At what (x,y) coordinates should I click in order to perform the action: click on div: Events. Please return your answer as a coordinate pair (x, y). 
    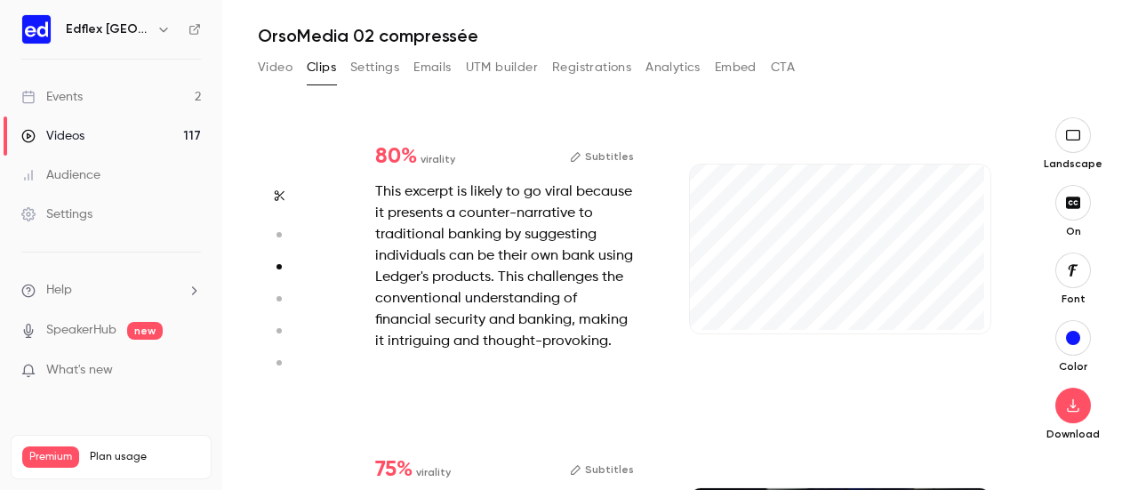
    Looking at the image, I should click on (52, 97).